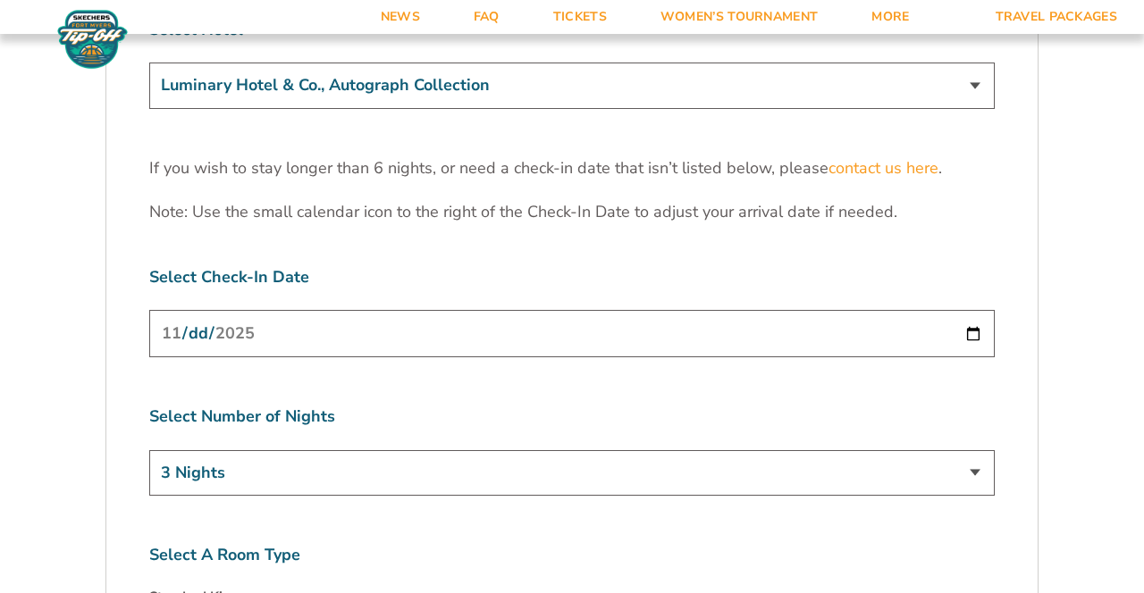 Image resolution: width=1144 pixels, height=593 pixels. Describe the element at coordinates (572, 416) in the screenshot. I see `label: Select Number of Nights` at that location.